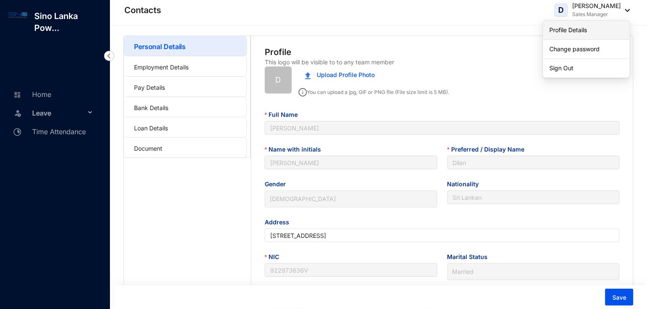 The width and height of the screenshot is (647, 309). Describe the element at coordinates (278, 52) in the screenshot. I see `p: Profile` at that location.